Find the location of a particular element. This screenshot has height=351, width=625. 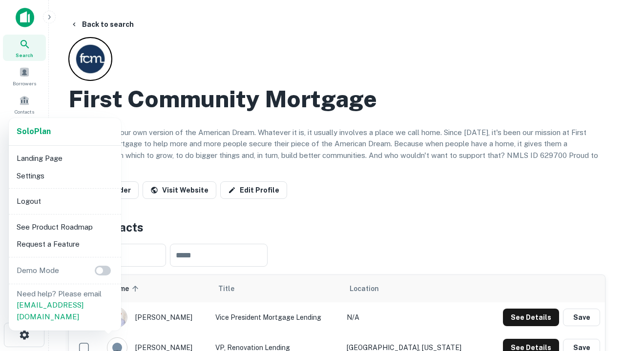

div: Chat Widget is located at coordinates (600, 265).